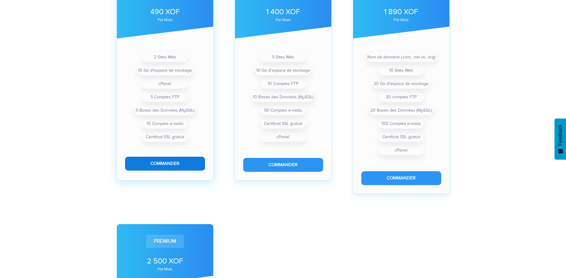 The image size is (566, 278). I want to click on li: 5 Sites Web, so click(283, 57).